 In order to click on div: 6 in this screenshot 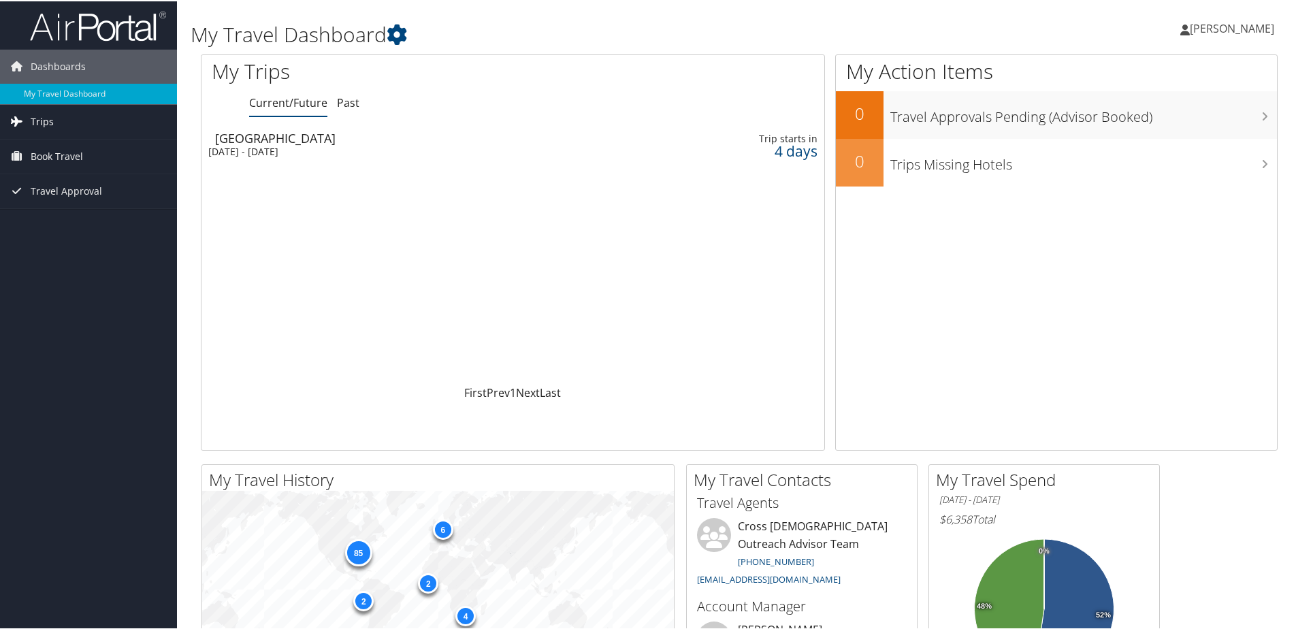, I will do `click(443, 528)`.